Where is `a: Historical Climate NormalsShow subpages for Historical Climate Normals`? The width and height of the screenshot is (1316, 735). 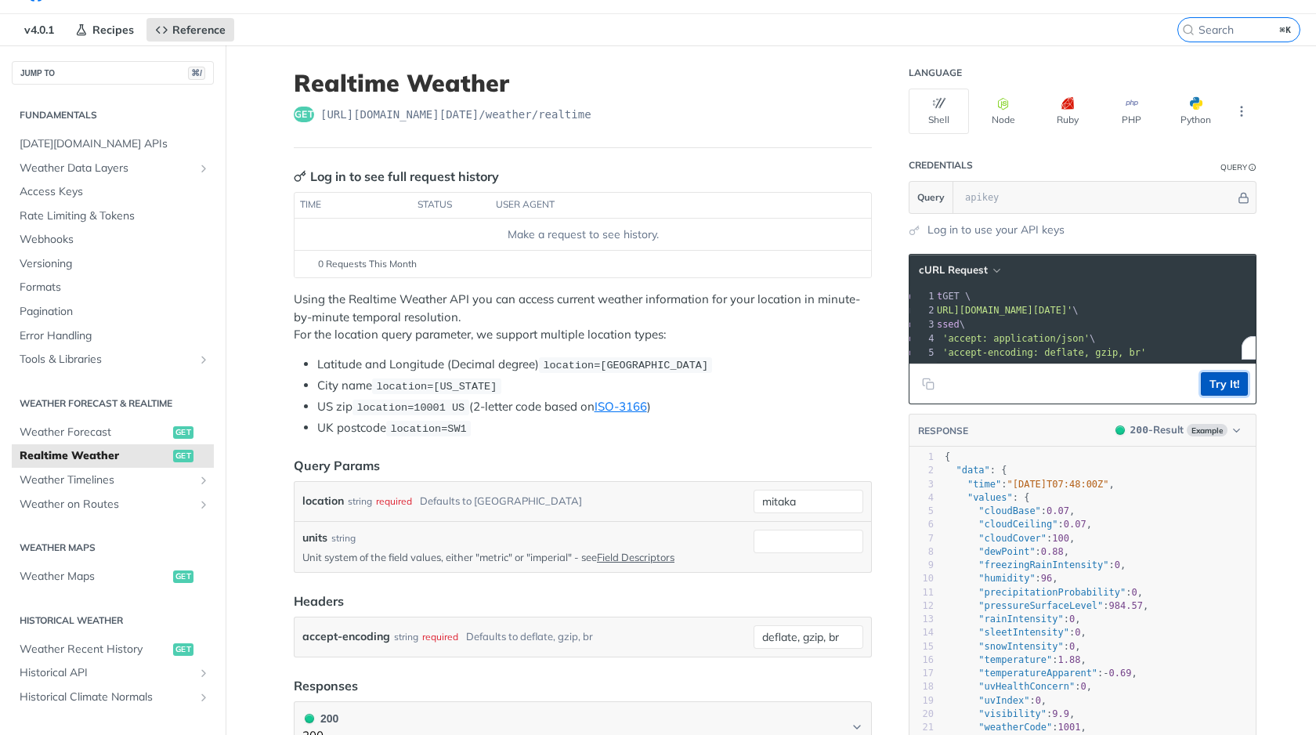 a: Historical Climate NormalsShow subpages for Historical Climate Normals is located at coordinates (113, 697).